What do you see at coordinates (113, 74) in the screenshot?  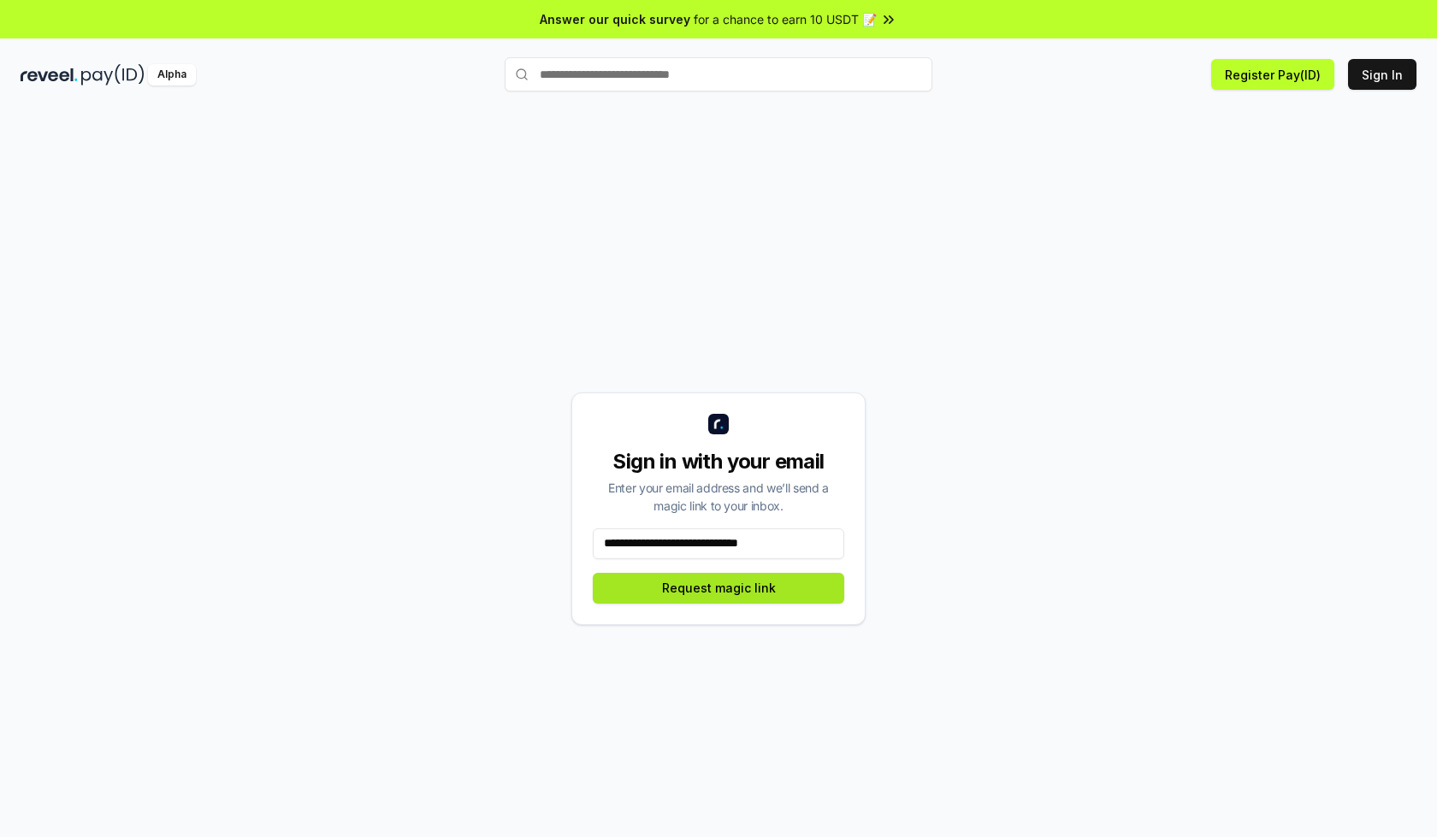 I see `img: pay_id` at bounding box center [113, 74].